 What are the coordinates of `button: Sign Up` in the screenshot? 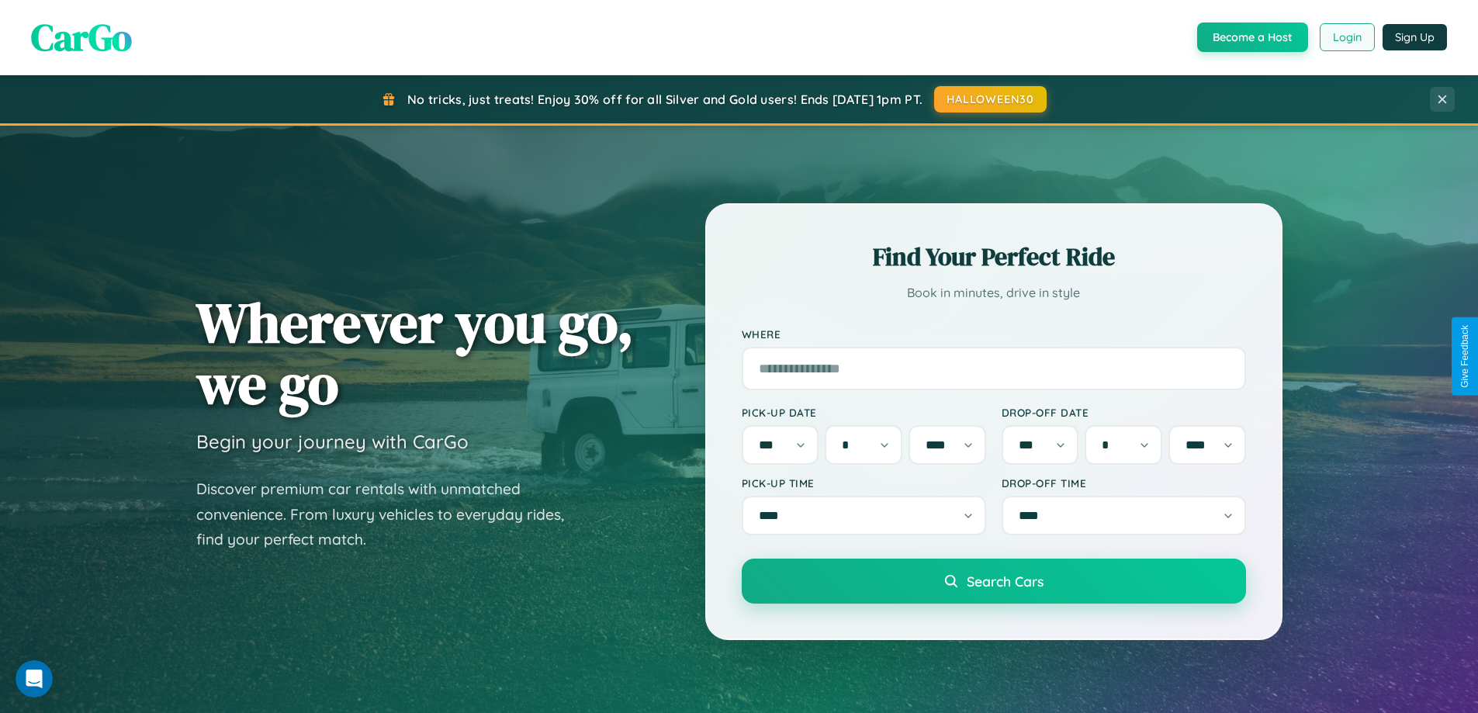 It's located at (1415, 37).